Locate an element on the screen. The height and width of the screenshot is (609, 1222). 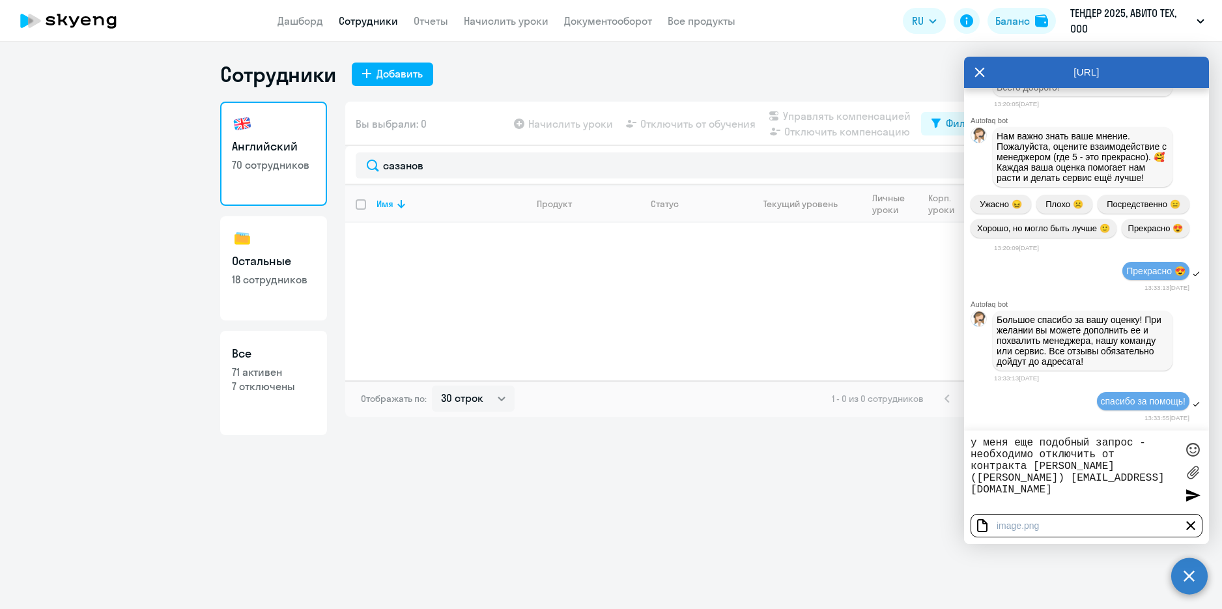
a: Балансbalance is located at coordinates (1021, 21).